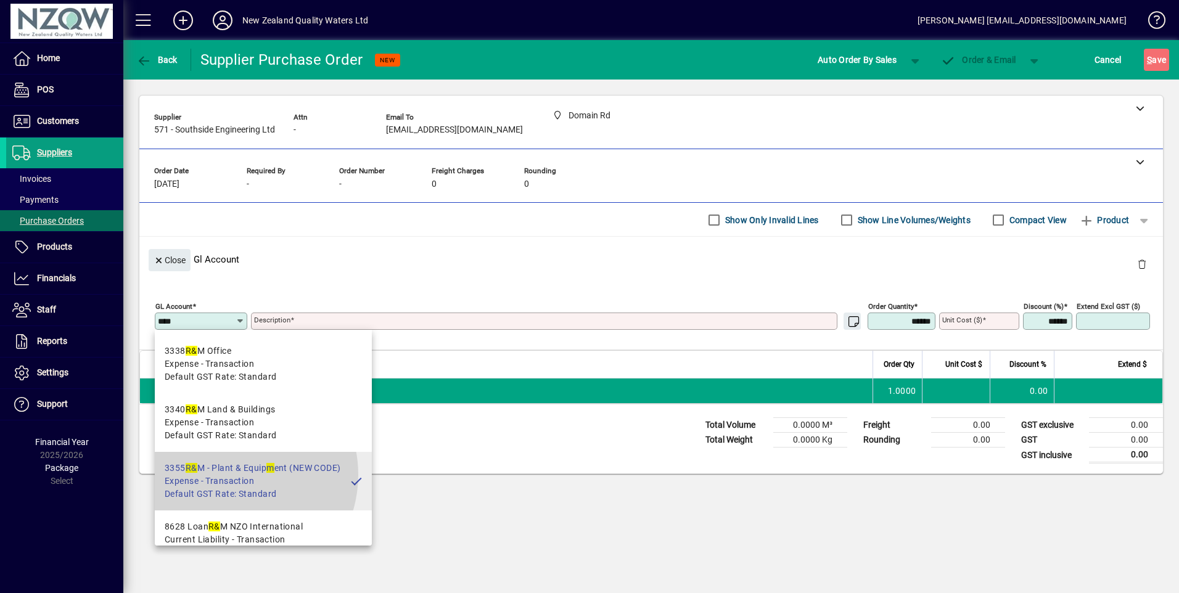  What do you see at coordinates (65, 342) in the screenshot?
I see `a: Reports` at bounding box center [65, 342].